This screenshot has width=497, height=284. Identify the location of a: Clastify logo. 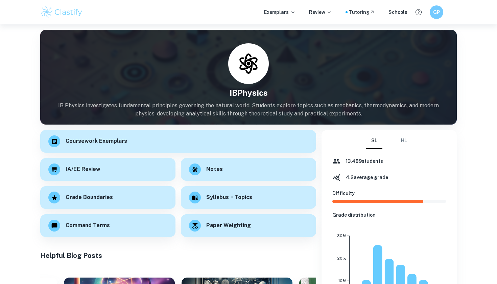
(62, 12).